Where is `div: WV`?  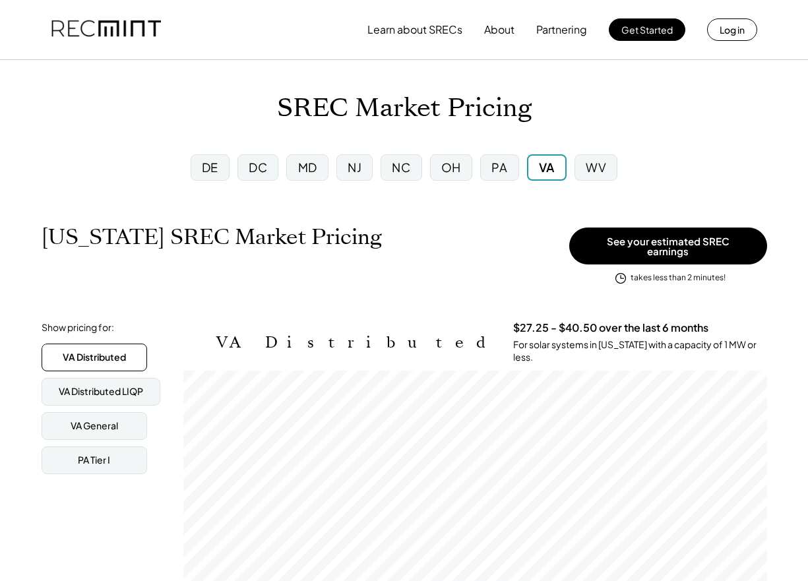 div: WV is located at coordinates (596, 167).